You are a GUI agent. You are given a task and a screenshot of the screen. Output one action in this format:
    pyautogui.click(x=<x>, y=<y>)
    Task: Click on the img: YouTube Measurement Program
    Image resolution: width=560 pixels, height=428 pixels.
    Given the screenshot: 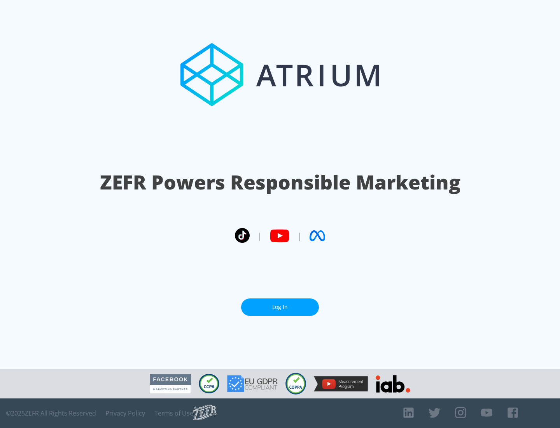 What is the action you would take?
    pyautogui.click(x=341, y=384)
    